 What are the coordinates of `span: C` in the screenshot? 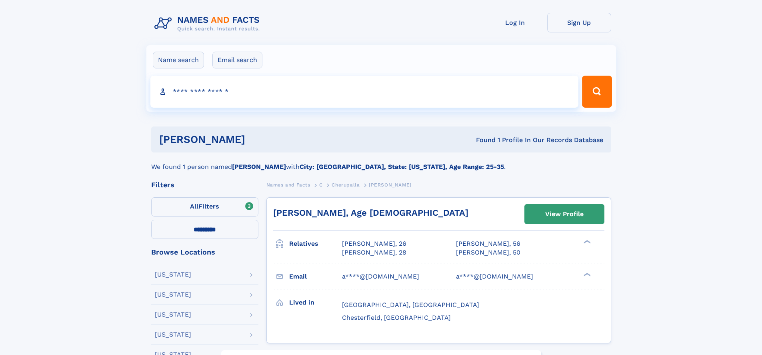 It's located at (321, 185).